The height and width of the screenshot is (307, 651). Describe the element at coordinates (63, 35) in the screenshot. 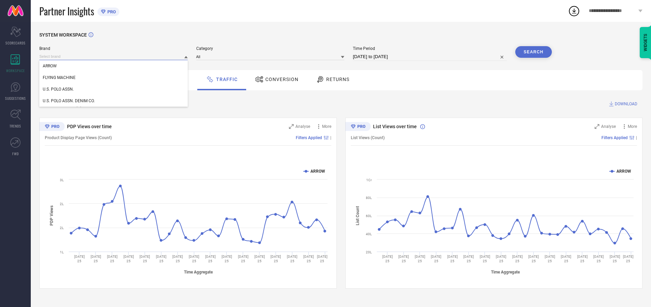

I see `span: SYSTEM WORKSPACE` at that location.